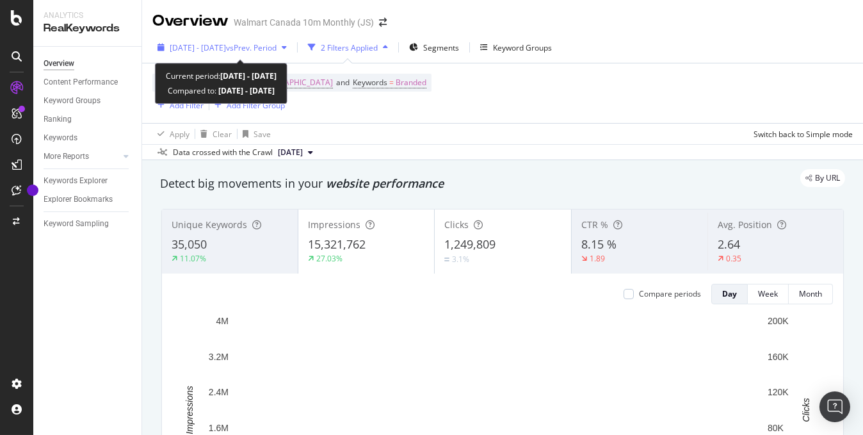 This screenshot has height=435, width=863. What do you see at coordinates (729, 294) in the screenshot?
I see `button: Day` at bounding box center [729, 294].